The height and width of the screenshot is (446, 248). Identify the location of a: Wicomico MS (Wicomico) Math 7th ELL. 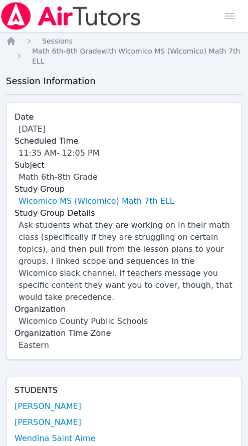
(96, 201).